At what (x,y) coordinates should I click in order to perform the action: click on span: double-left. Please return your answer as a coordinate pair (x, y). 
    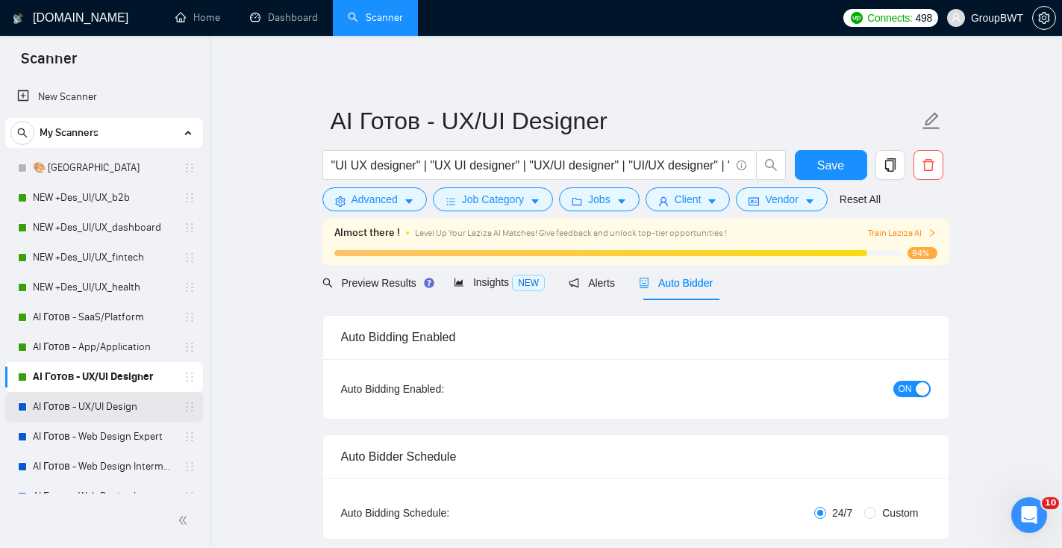
    Looking at the image, I should click on (185, 520).